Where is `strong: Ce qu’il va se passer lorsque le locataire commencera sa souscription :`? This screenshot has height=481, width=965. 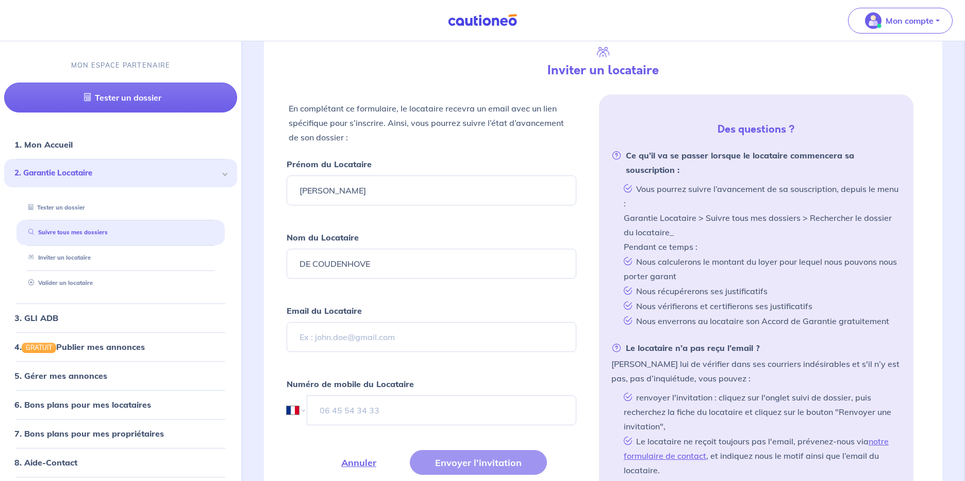 strong: Ce qu’il va se passer lorsque le locataire commencera sa souscription : is located at coordinates (757, 162).